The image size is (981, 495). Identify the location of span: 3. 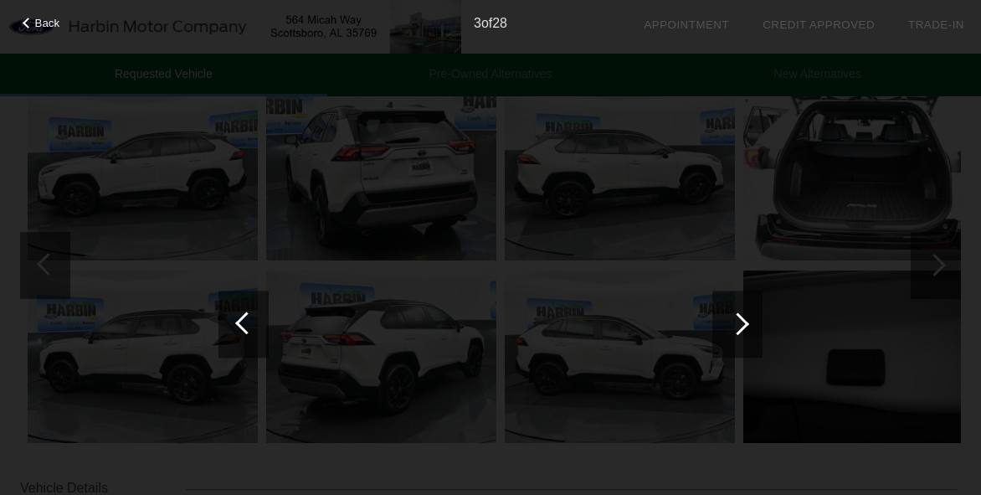
(477, 23).